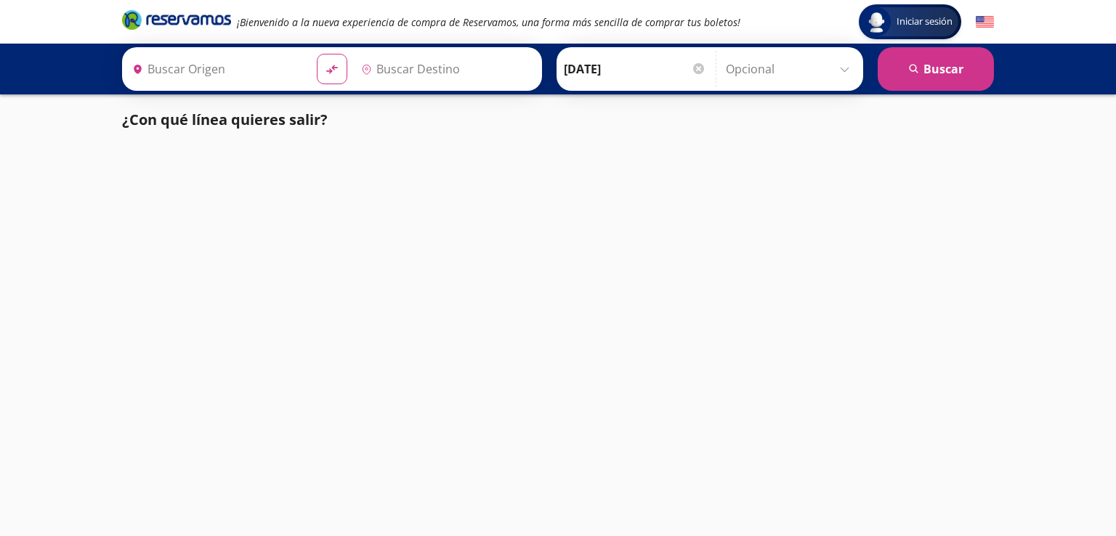 The width and height of the screenshot is (1116, 536). What do you see at coordinates (635, 69) in the screenshot?
I see `input: Elegir Fecha` at bounding box center [635, 69].